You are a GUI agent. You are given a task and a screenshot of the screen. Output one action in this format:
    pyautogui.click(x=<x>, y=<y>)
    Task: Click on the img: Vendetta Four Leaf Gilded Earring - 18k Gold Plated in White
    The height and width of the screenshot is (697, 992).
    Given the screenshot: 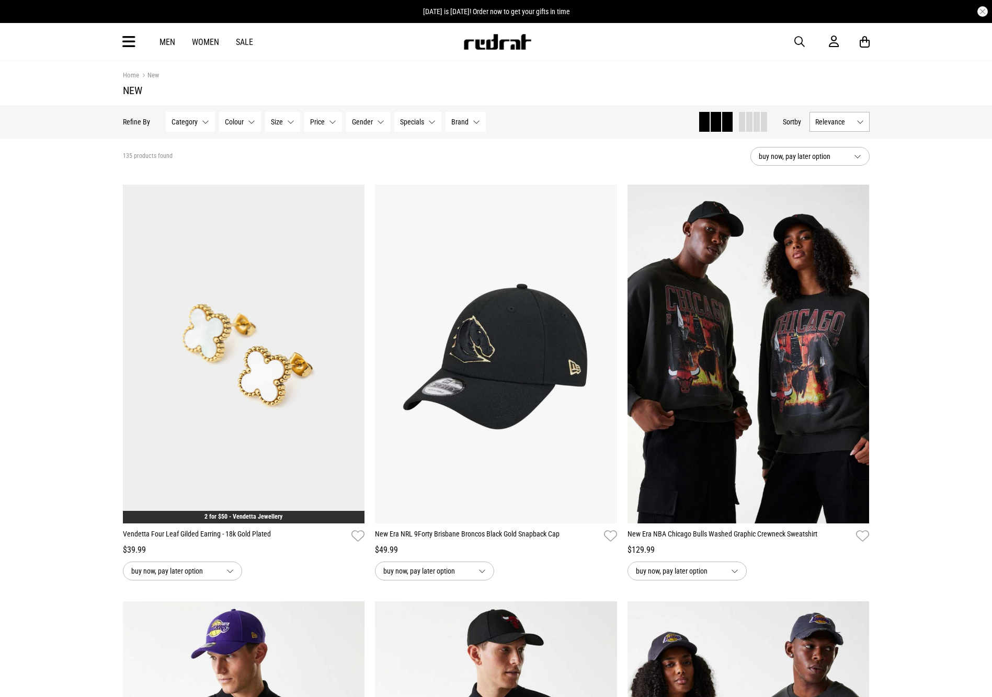 What is the action you would take?
    pyautogui.click(x=244, y=354)
    